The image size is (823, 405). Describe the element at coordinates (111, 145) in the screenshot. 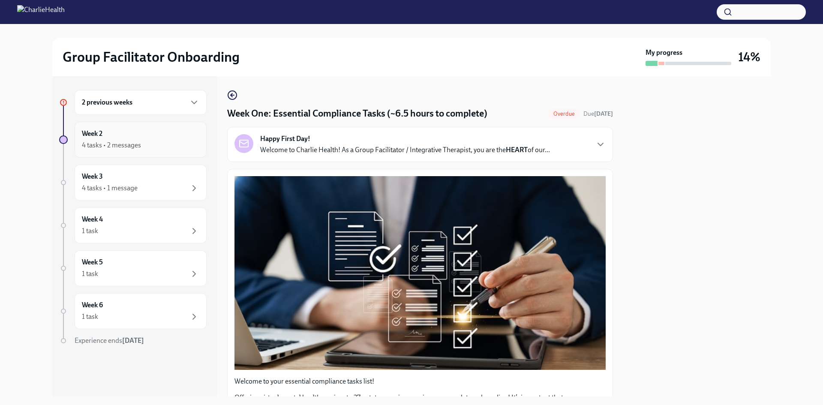

I see `div: 4 tasks • 2 messages` at that location.